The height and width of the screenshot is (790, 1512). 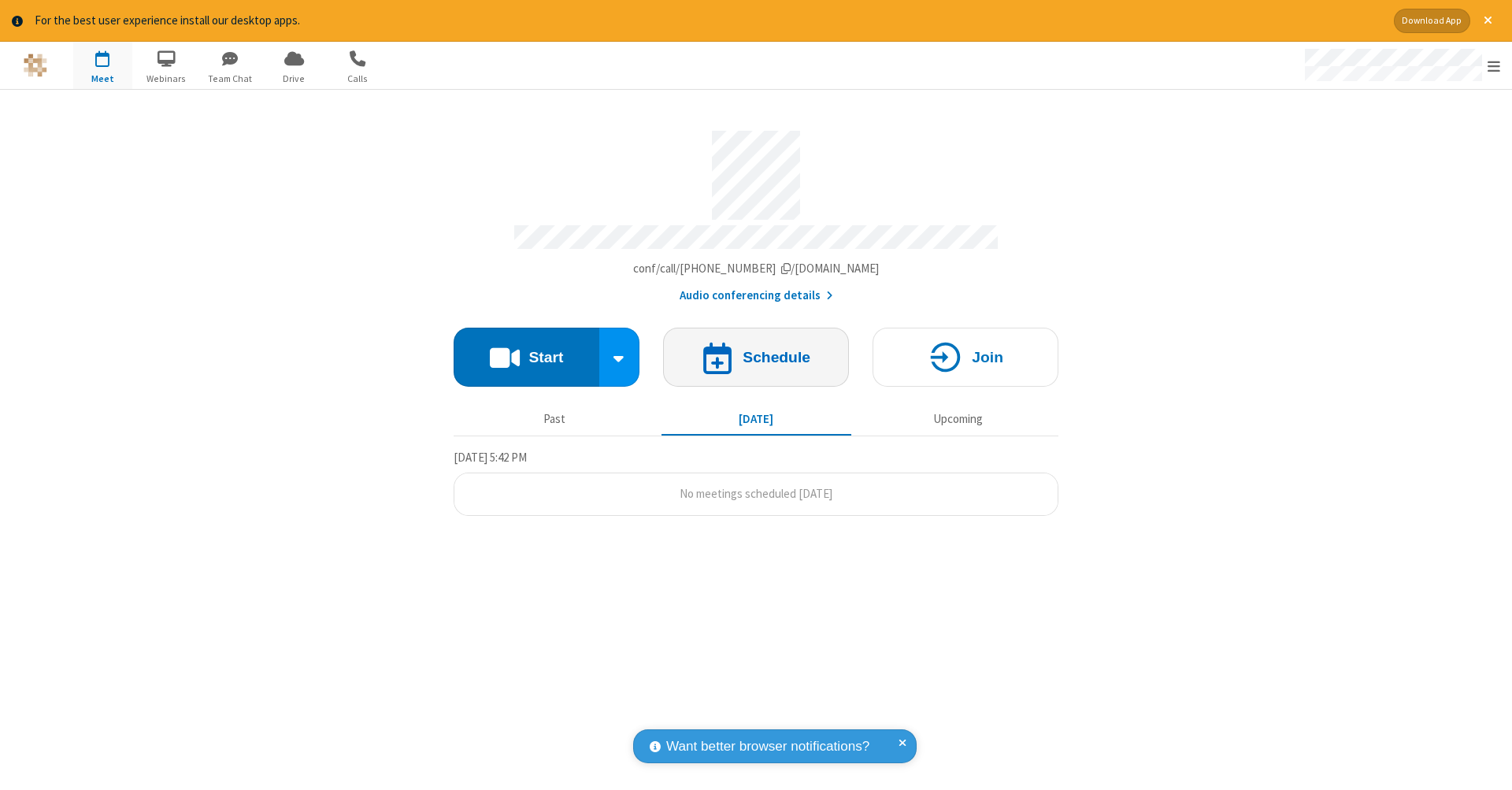 I want to click on div: For the best user experience install our desktop apps., so click(x=708, y=21).